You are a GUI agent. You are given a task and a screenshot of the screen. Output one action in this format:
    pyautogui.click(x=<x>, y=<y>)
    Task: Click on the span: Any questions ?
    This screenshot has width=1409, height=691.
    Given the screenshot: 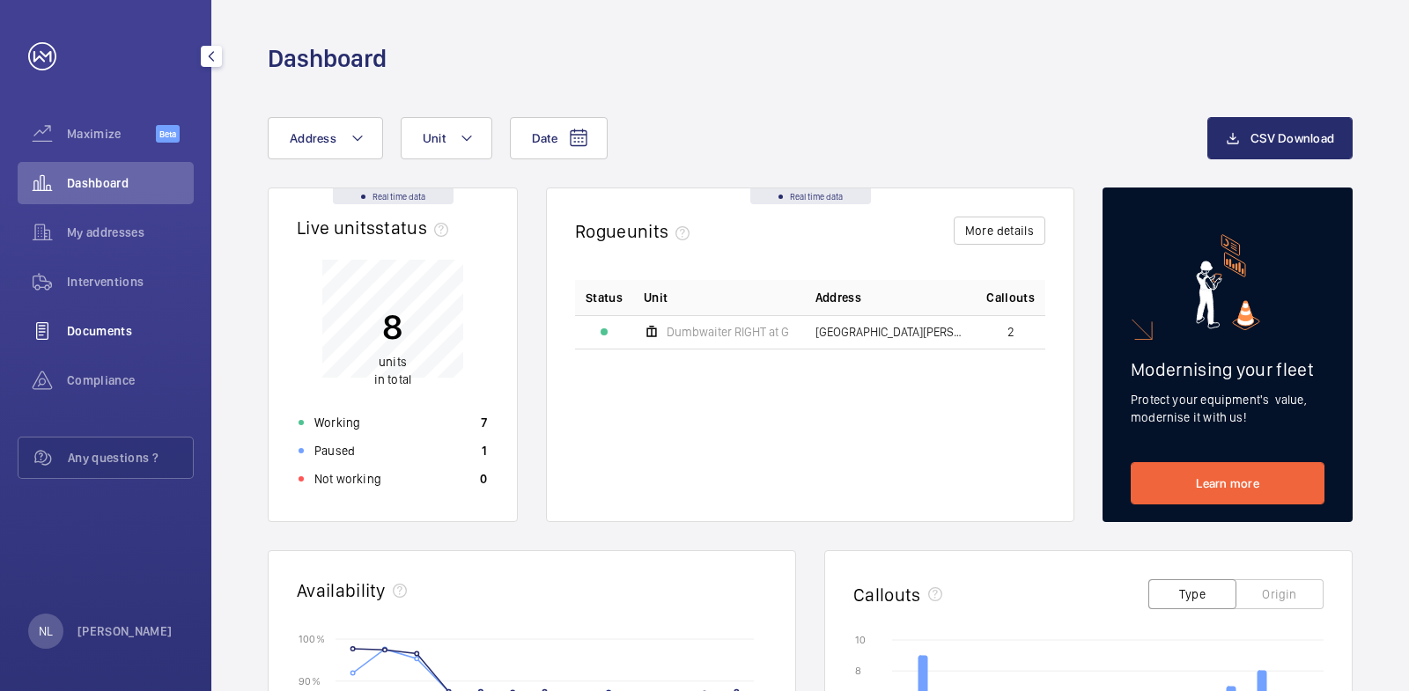 What is the action you would take?
    pyautogui.click(x=130, y=458)
    